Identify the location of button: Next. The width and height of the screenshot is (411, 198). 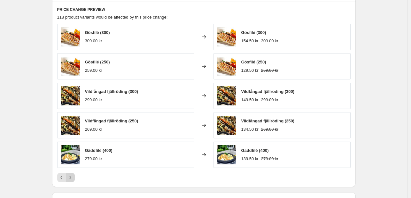
(70, 177).